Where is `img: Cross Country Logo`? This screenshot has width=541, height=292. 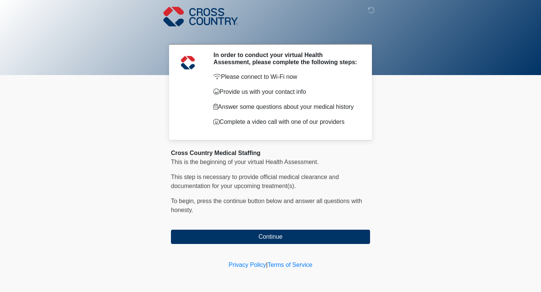
img: Cross Country Logo is located at coordinates (201, 17).